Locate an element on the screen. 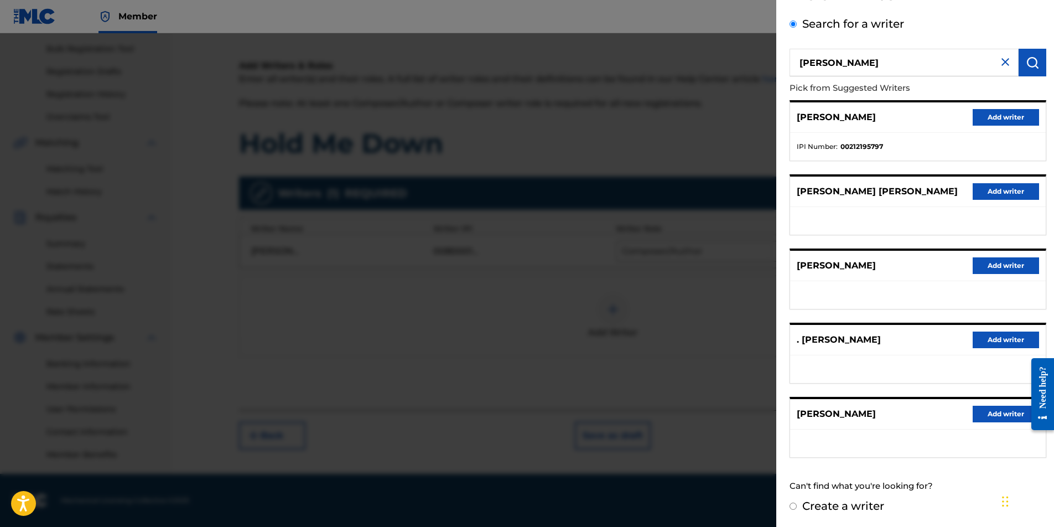 This screenshot has width=1054, height=527. img: MLC Logo is located at coordinates (34, 16).